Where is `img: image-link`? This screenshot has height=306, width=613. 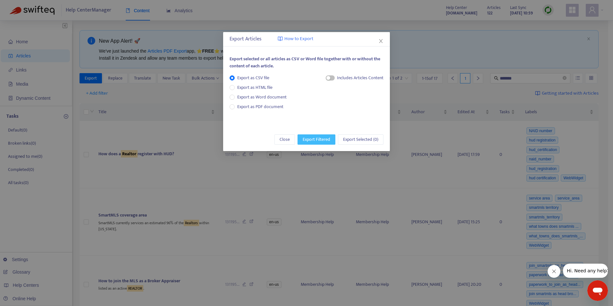
img: image-link is located at coordinates (280, 39).